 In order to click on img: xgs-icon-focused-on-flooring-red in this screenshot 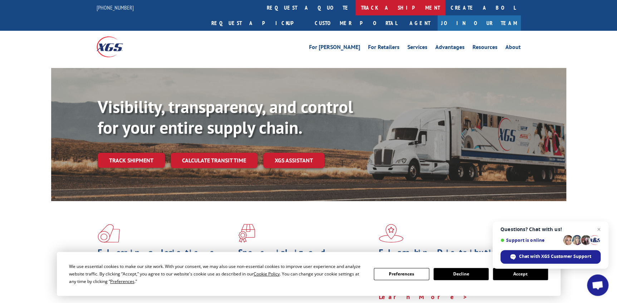, I will do `click(247, 233)`.